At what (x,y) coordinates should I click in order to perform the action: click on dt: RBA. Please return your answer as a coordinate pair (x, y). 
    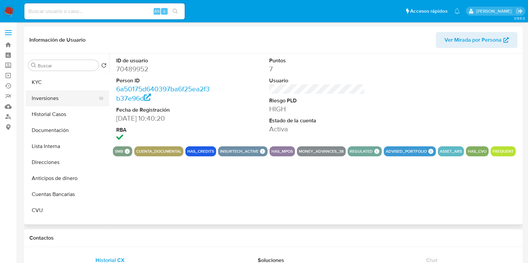
    Looking at the image, I should click on (164, 130).